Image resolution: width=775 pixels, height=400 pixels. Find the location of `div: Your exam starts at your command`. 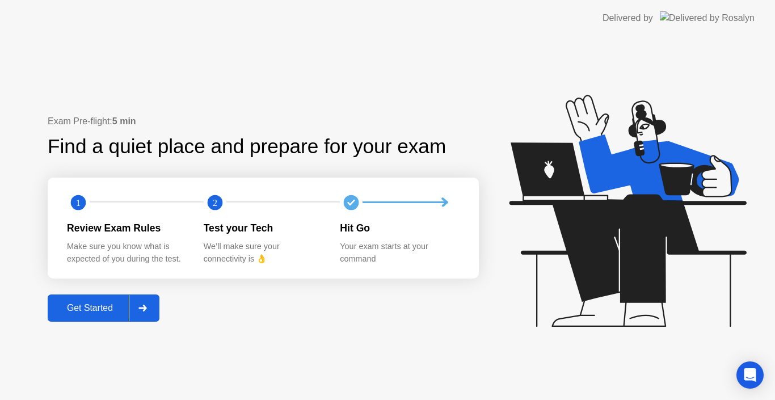

div: Your exam starts at your command is located at coordinates (399, 253).